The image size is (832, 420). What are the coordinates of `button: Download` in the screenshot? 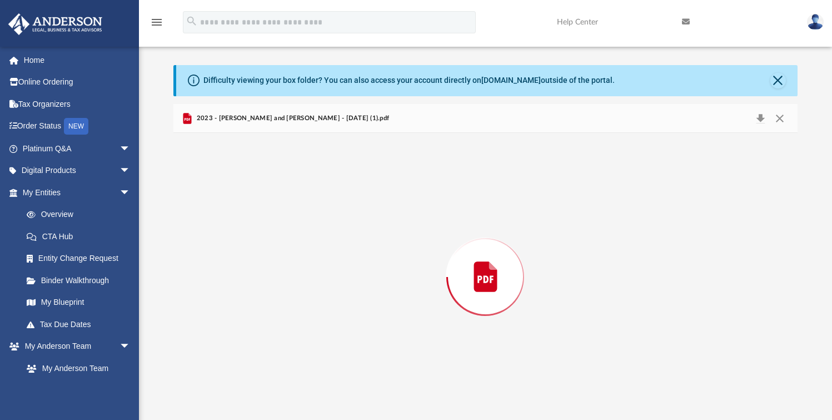 It's located at (760, 118).